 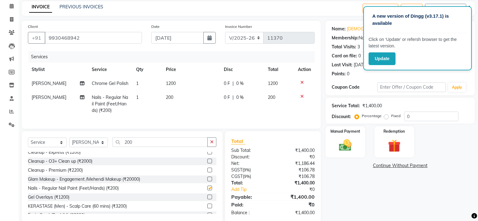 I want to click on div: Total:, so click(x=249, y=183).